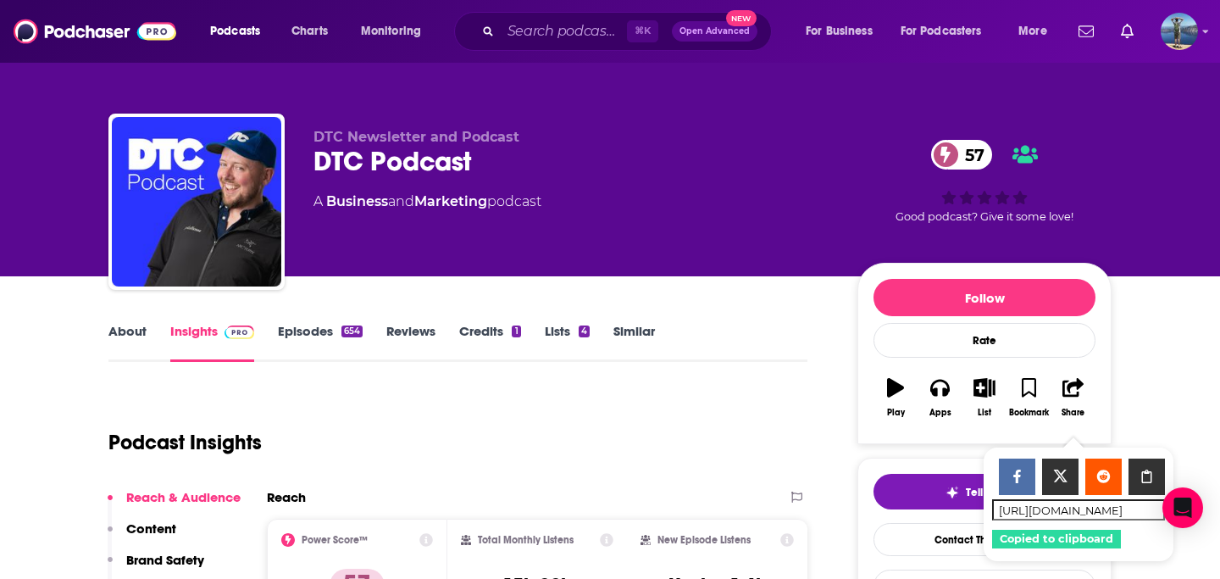  What do you see at coordinates (563, 31) in the screenshot?
I see `input: Search podcasts, credits, & more...` at bounding box center [563, 31].